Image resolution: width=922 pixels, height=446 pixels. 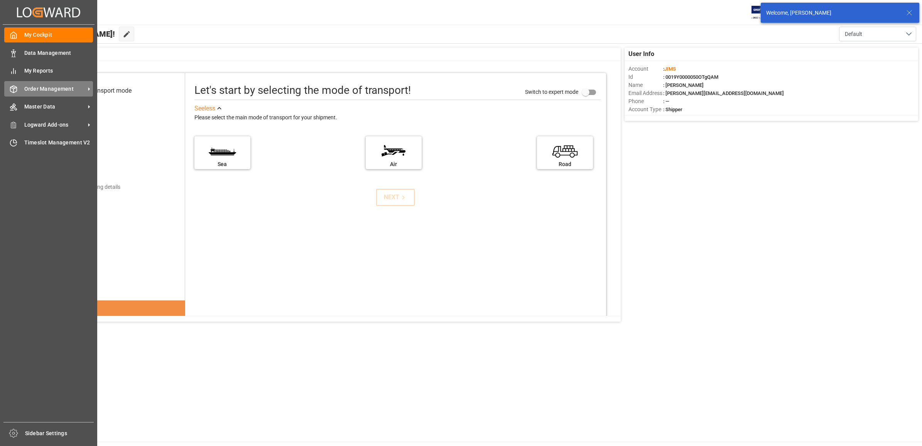 What do you see at coordinates (302, 90) in the screenshot?
I see `div: Let's start by selecting the mode of transport!` at bounding box center [302, 90].